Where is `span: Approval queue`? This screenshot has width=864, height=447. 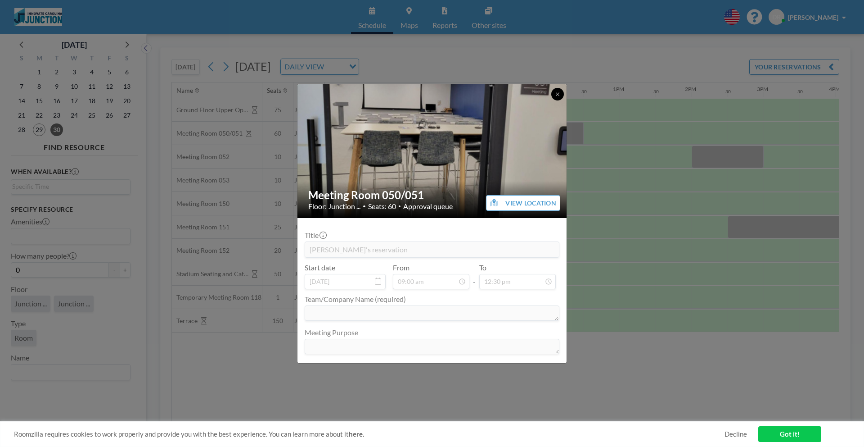
span: Approval queue is located at coordinates (428, 206).